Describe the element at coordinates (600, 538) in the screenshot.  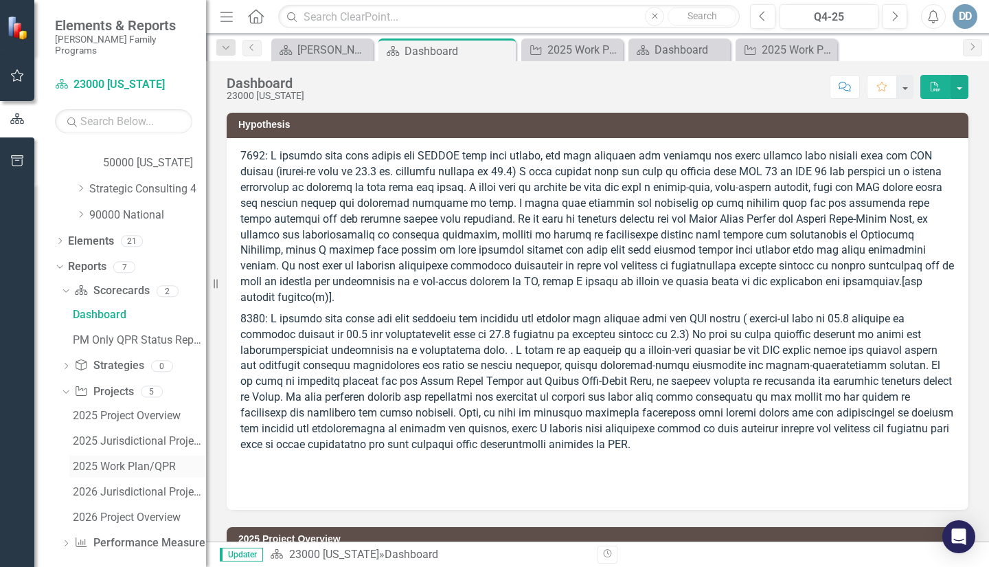
I see `h3: 2025 Project Overview` at that location.